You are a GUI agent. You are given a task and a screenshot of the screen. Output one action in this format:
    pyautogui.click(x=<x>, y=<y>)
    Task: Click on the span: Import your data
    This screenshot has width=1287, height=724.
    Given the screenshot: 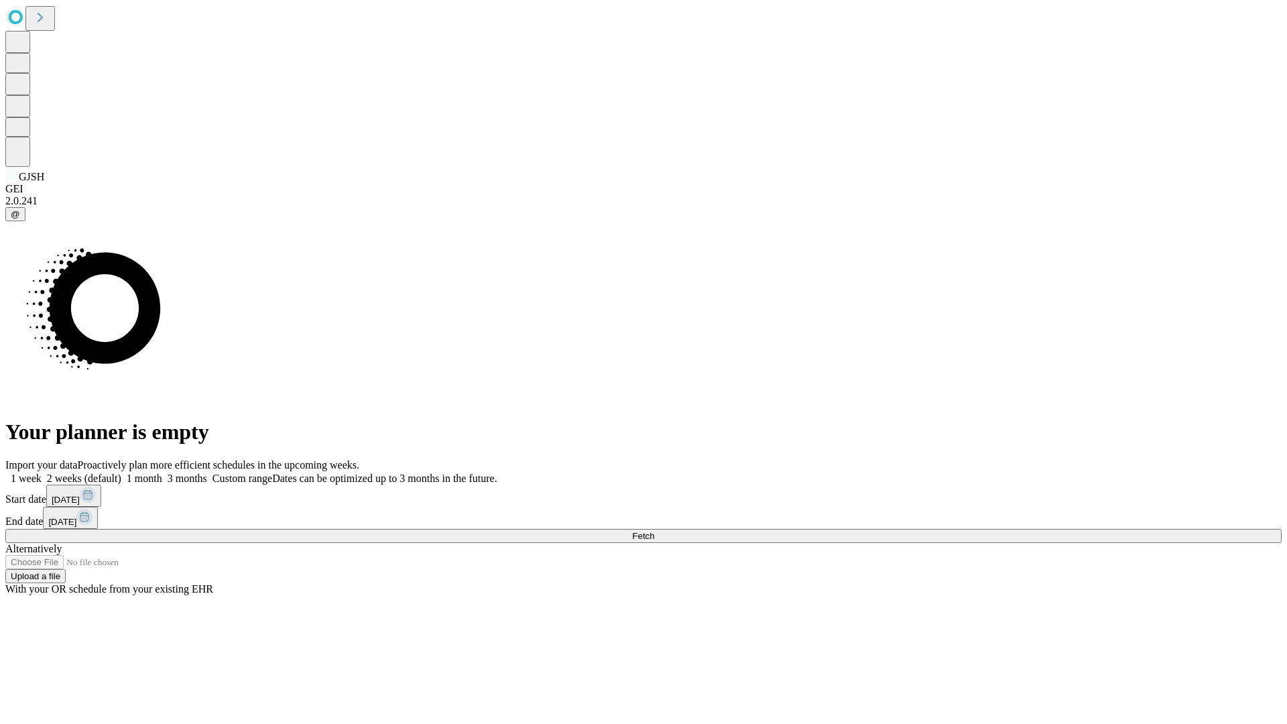 What is the action you would take?
    pyautogui.click(x=42, y=465)
    